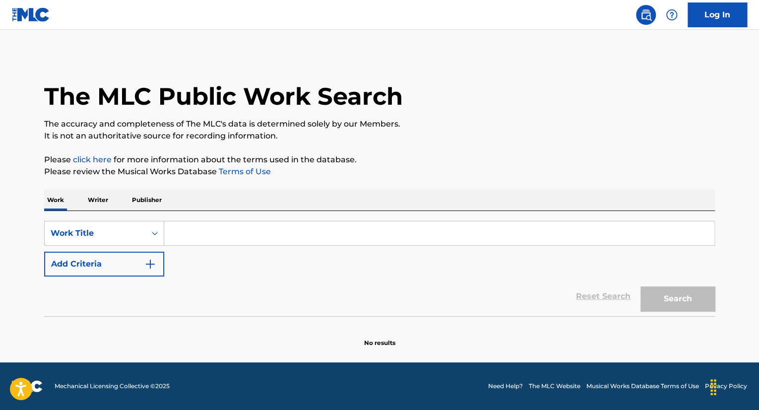  Describe the element at coordinates (717, 15) in the screenshot. I see `a: Log In` at that location.